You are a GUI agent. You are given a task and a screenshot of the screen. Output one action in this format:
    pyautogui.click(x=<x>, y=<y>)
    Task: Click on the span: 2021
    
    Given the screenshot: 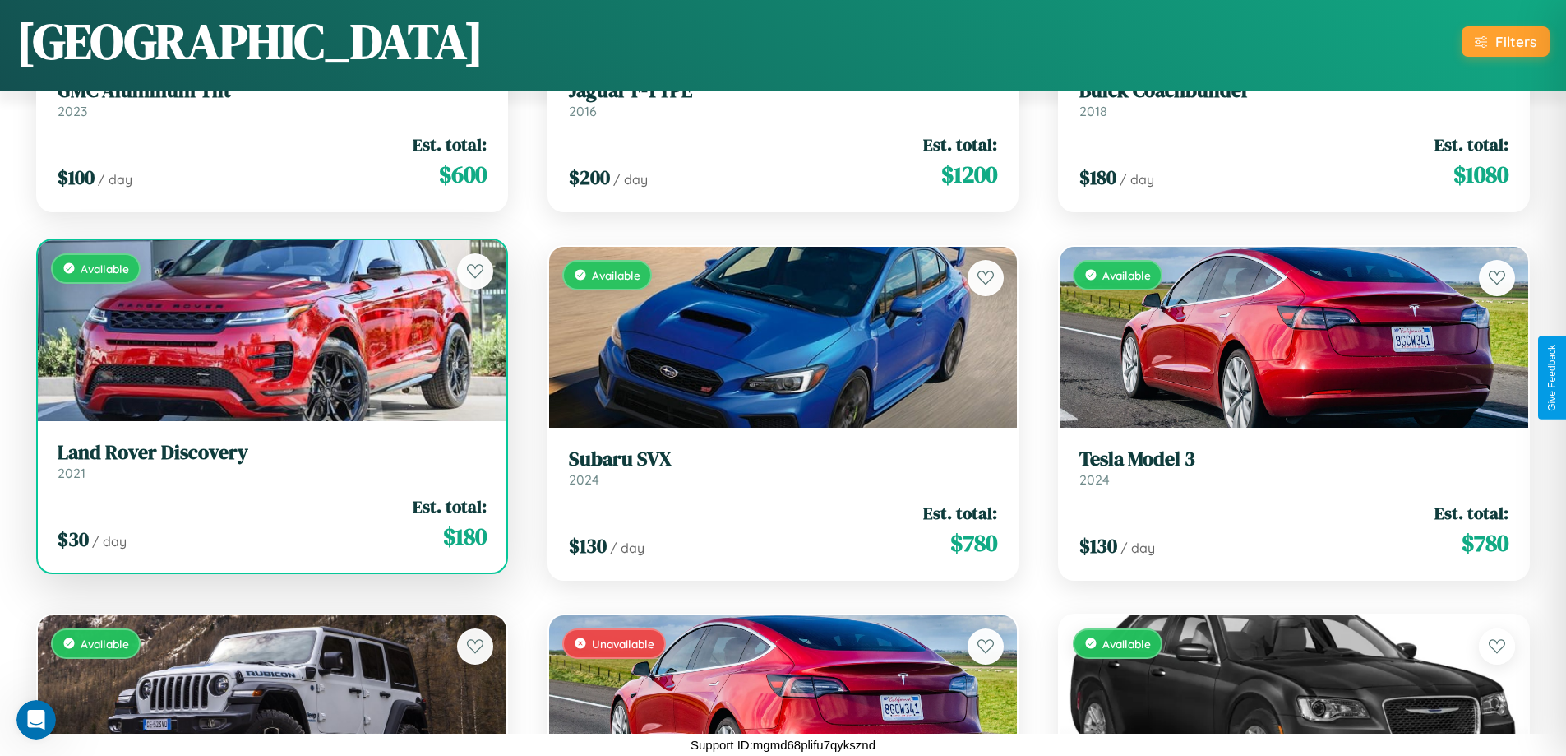 What is the action you would take?
    pyautogui.click(x=72, y=473)
    